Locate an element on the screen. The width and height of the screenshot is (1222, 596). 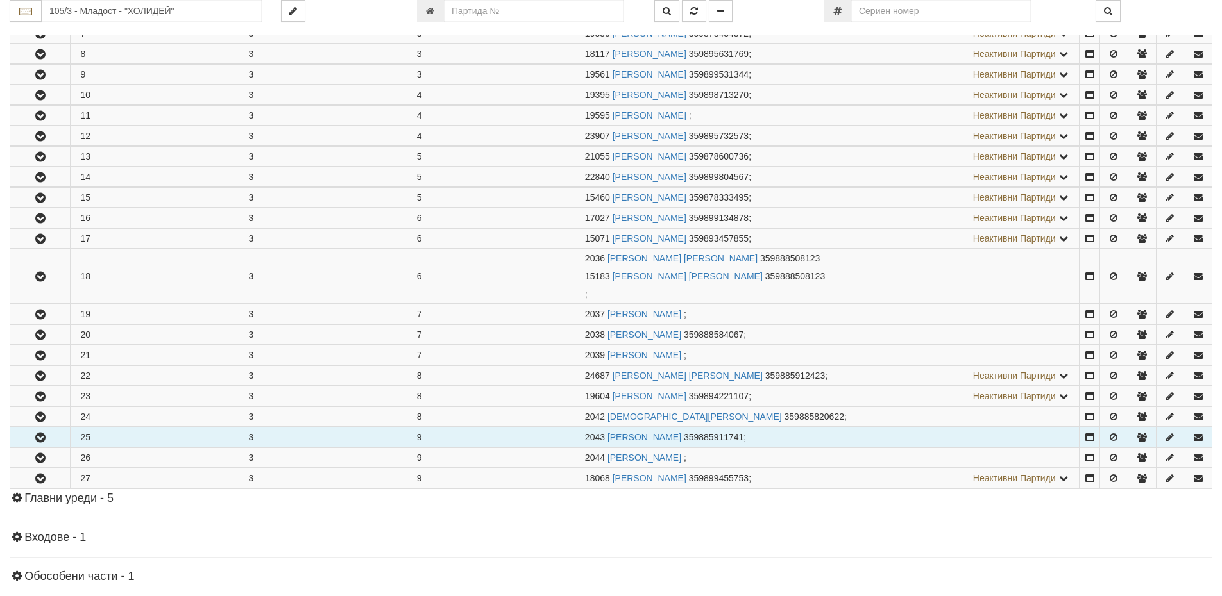
span: 359899804567 is located at coordinates (718, 177).